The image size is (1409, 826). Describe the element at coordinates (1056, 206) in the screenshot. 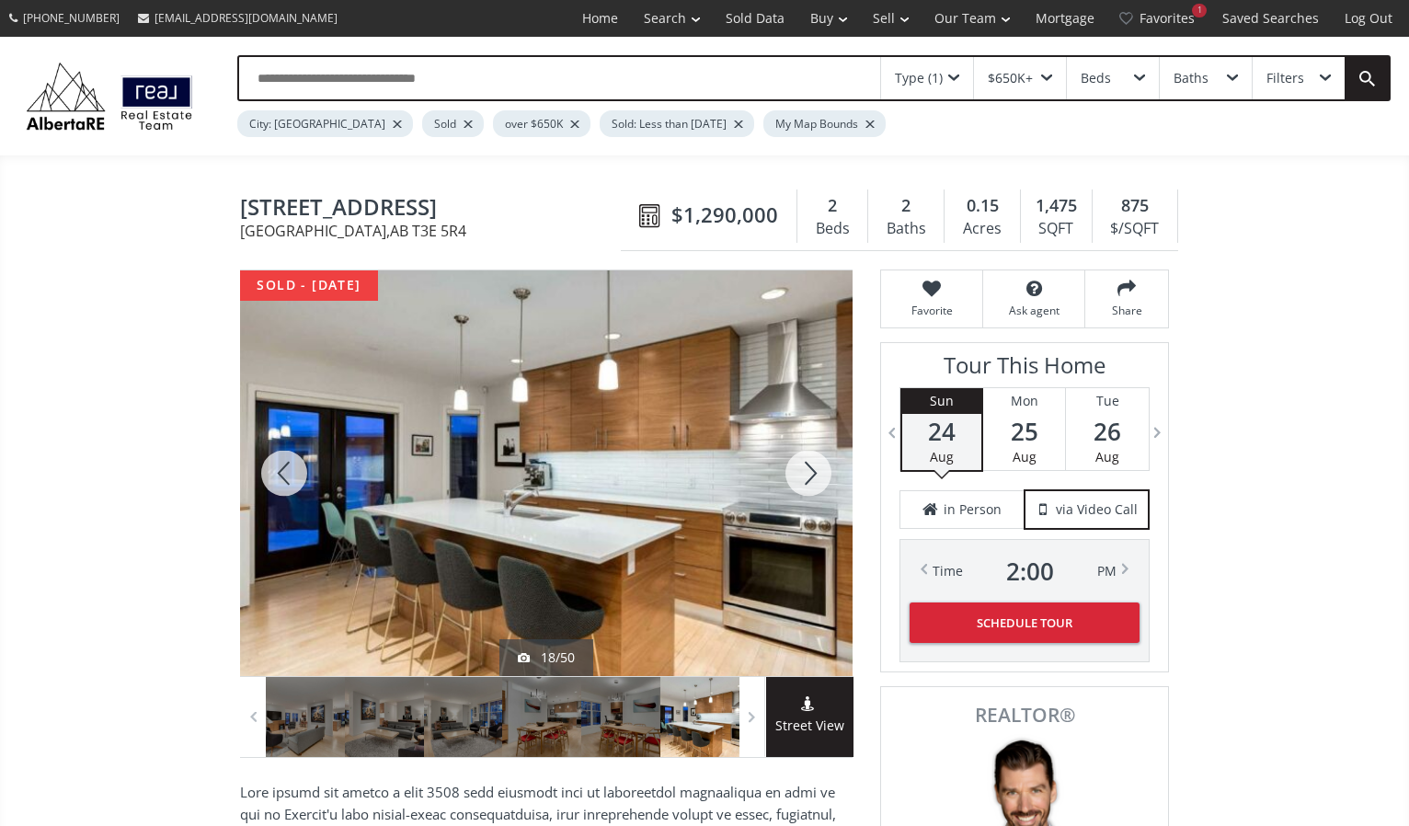

I see `span: 1,475` at that location.